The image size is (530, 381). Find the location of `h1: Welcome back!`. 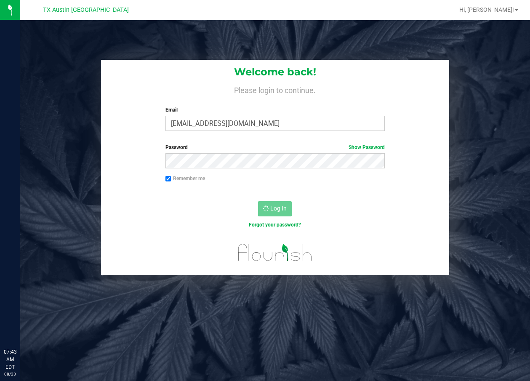

h1: Welcome back! is located at coordinates (275, 72).